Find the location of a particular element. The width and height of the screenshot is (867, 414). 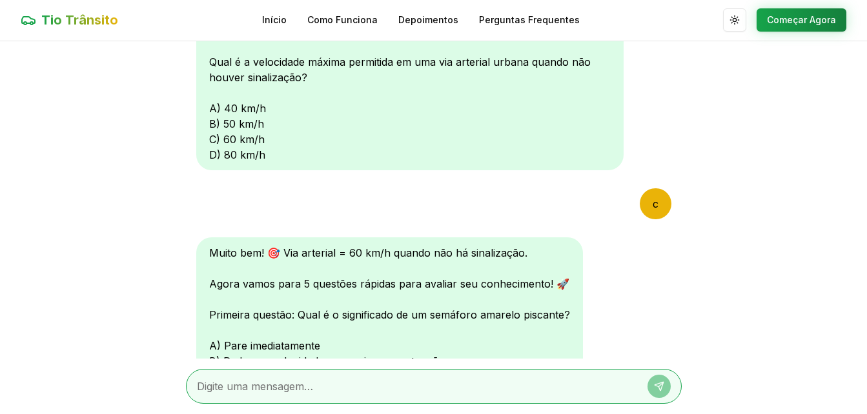

button: Começar Agora is located at coordinates (801, 20).